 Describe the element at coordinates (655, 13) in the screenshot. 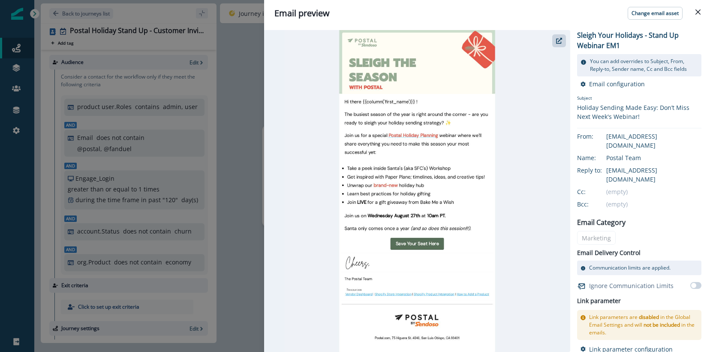

I see `p: Change email asset` at that location.